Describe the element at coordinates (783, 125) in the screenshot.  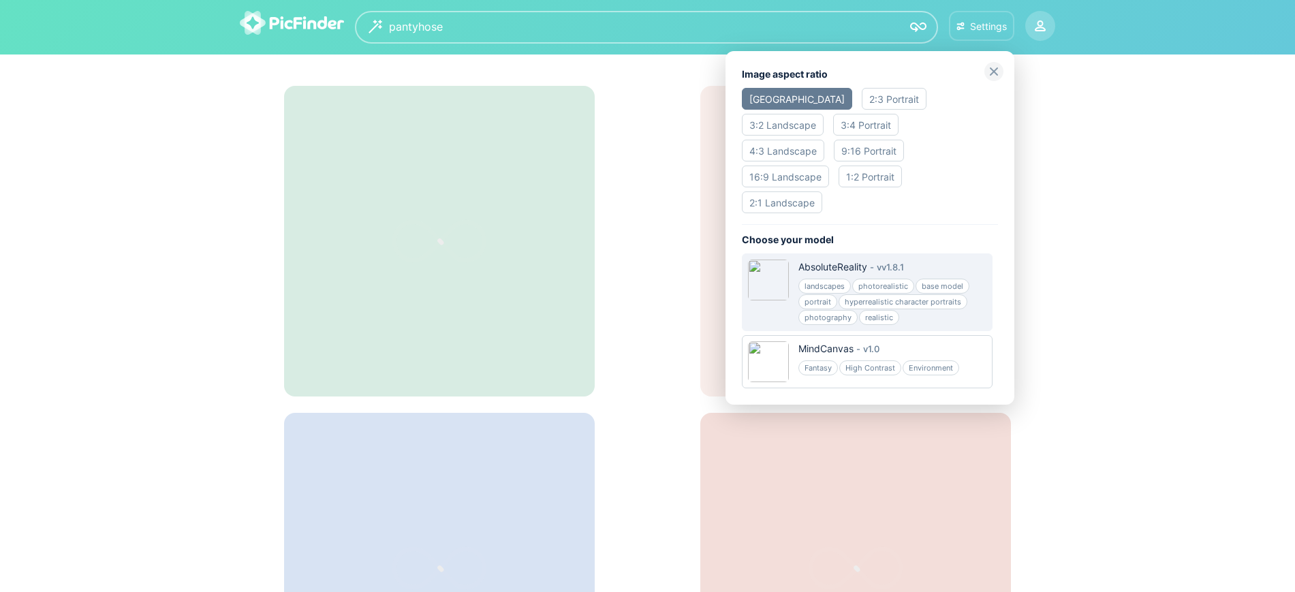
I see `div: 3:2 Landscape` at that location.